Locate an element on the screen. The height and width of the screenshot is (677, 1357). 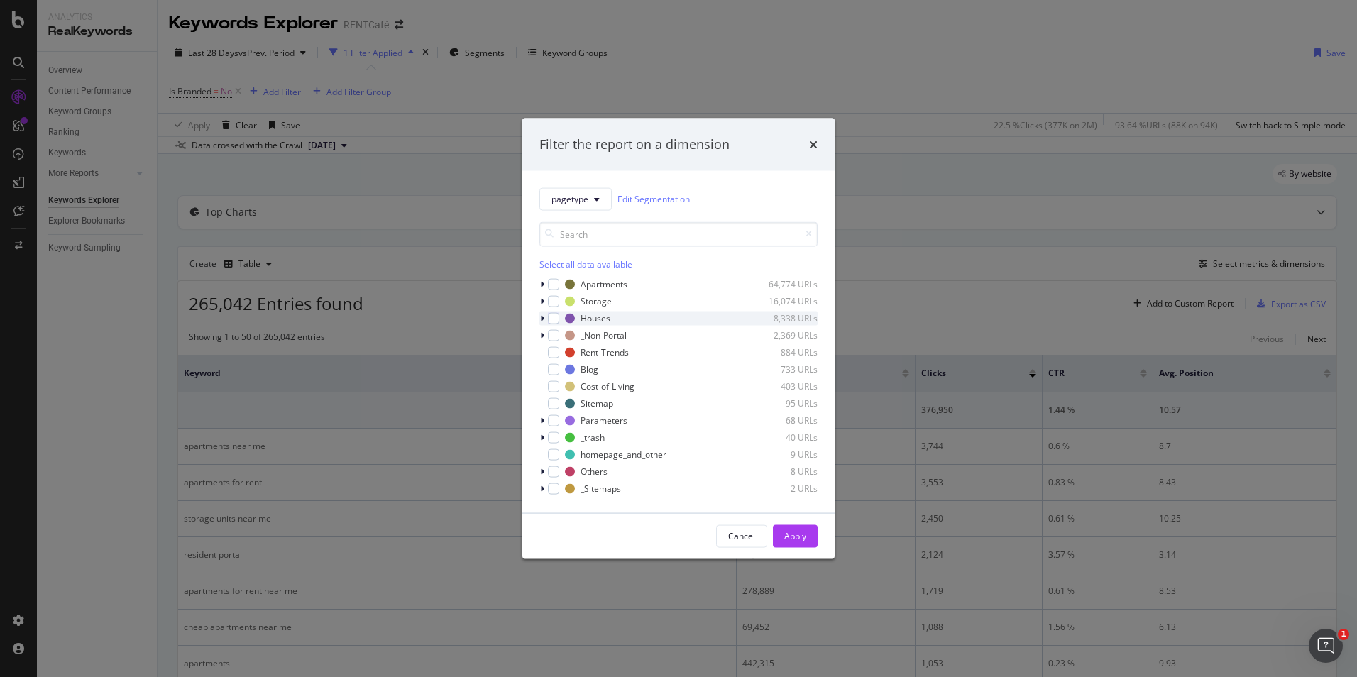
div: 884 URLs is located at coordinates (783, 352).